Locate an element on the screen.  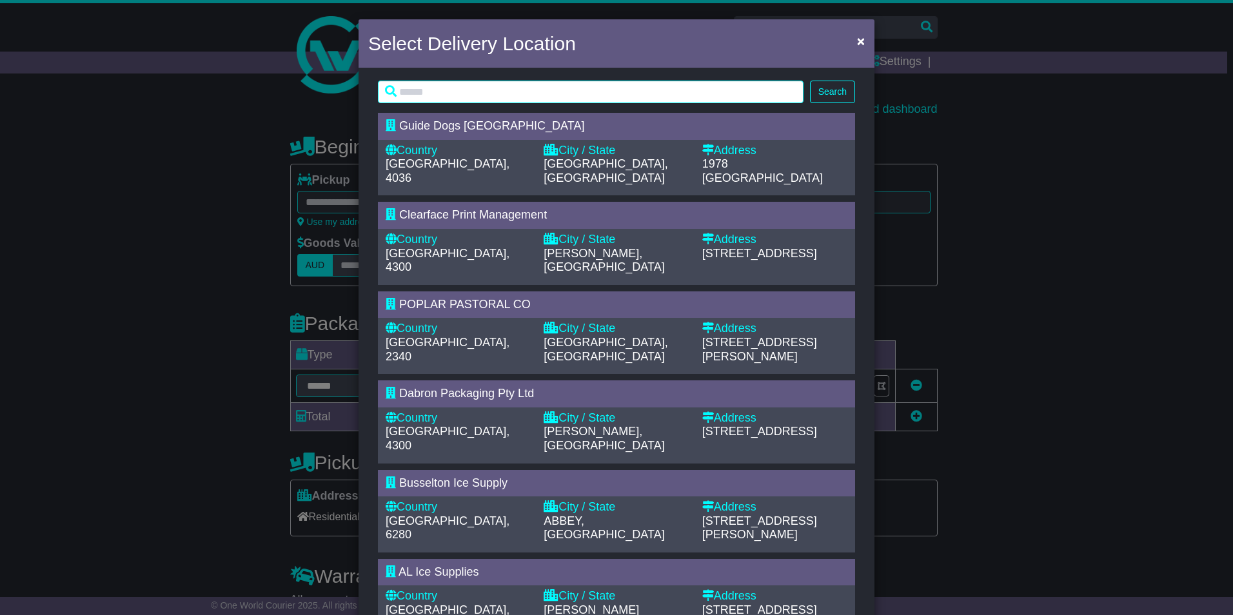
button: Search is located at coordinates (833, 92).